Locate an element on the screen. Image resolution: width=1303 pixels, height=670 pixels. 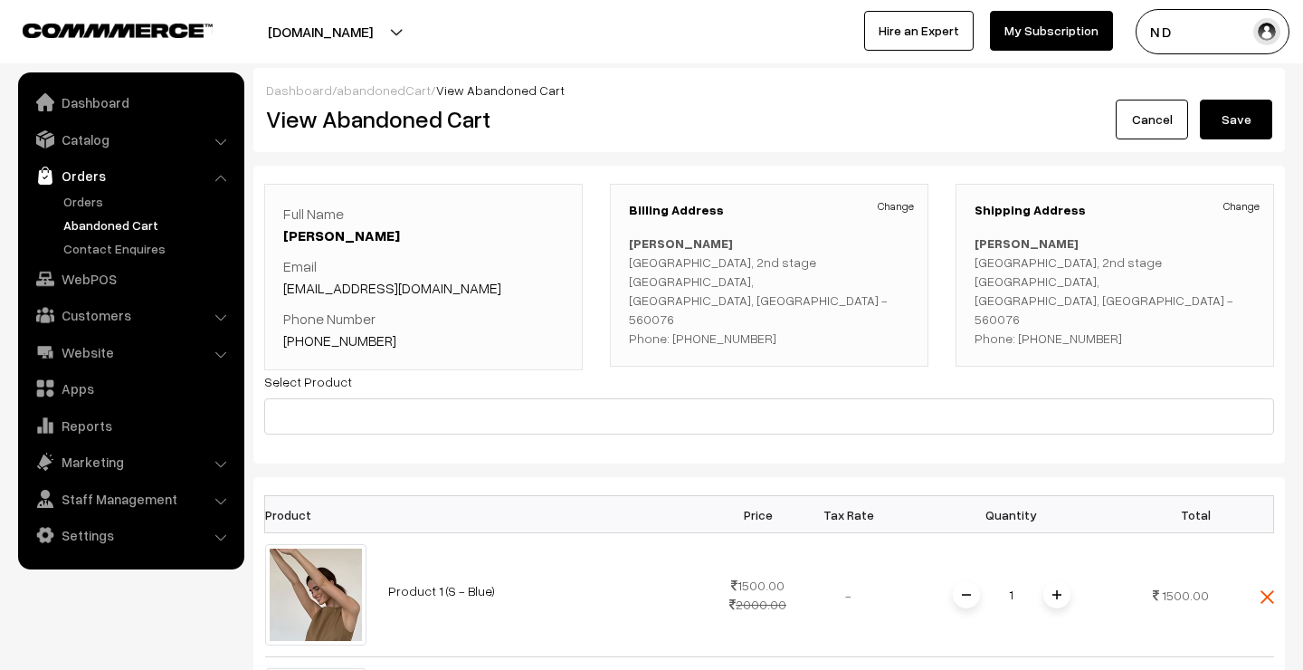
img: plusI is located at coordinates (1057, 595).